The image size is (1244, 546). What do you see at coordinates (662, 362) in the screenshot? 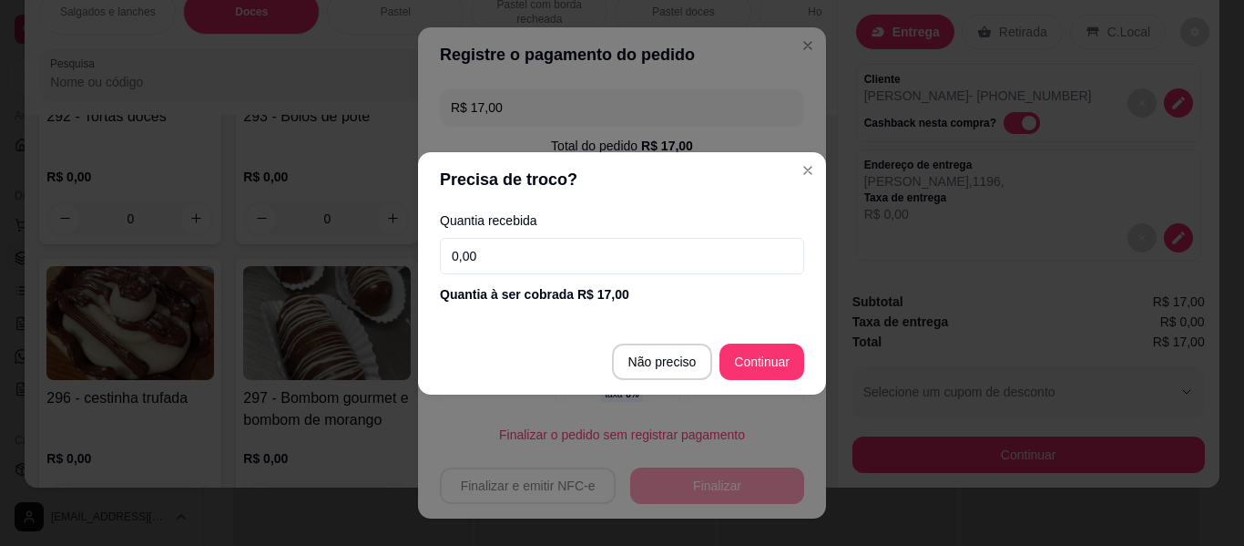
I see `button: Não preciso` at bounding box center [662, 362].